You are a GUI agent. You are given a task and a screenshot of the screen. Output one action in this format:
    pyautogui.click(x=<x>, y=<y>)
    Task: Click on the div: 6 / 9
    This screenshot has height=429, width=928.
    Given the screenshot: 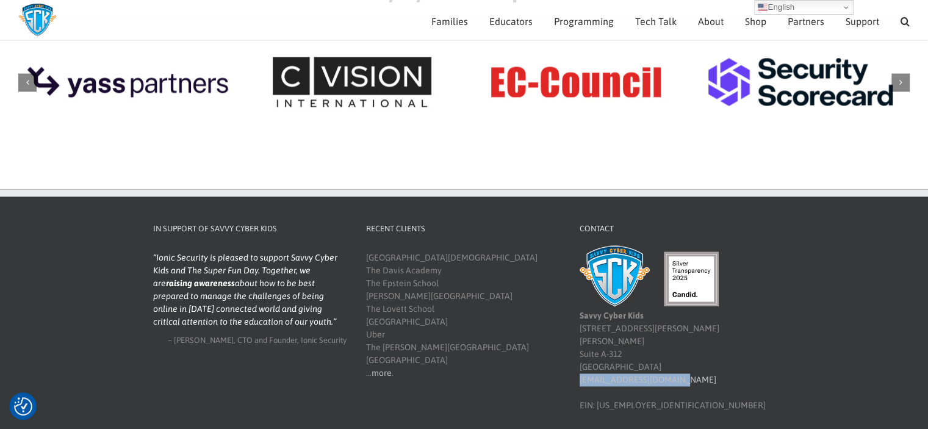 What is the action you would take?
    pyautogui.click(x=576, y=82)
    